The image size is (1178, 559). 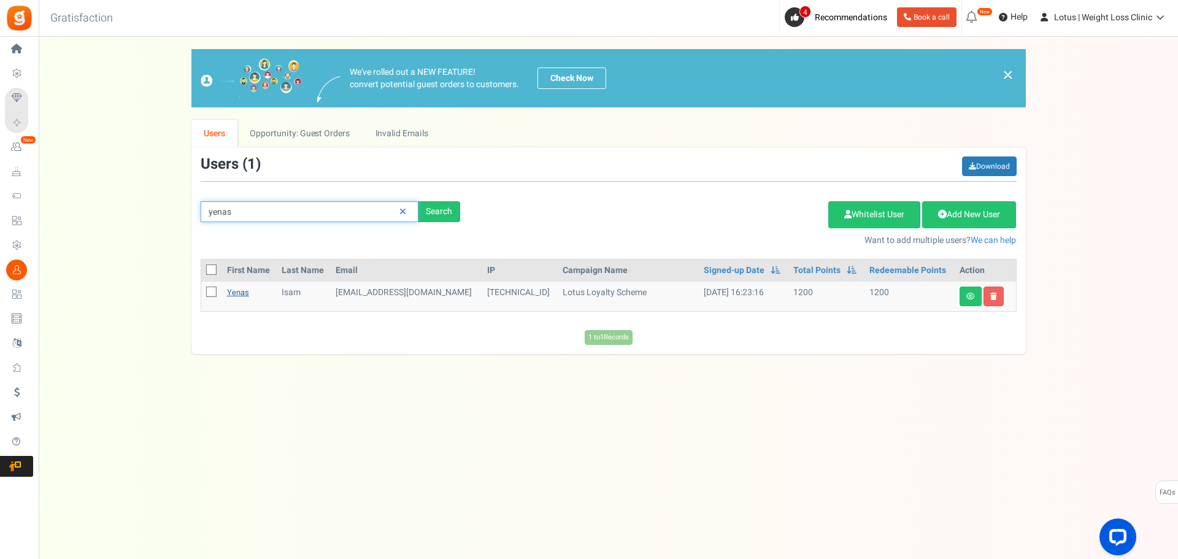 I want to click on a: Download, so click(x=989, y=166).